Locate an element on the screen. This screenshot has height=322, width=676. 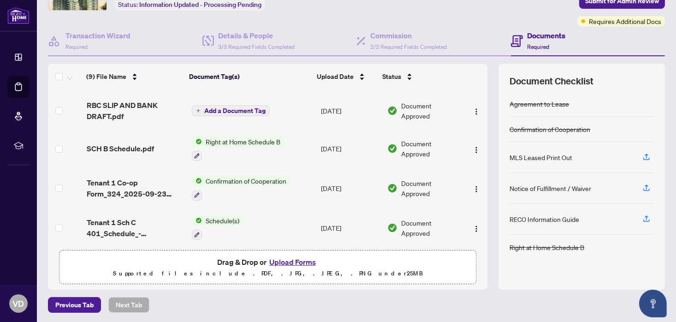
span: Right at Home Schedule B is located at coordinates (243, 141).